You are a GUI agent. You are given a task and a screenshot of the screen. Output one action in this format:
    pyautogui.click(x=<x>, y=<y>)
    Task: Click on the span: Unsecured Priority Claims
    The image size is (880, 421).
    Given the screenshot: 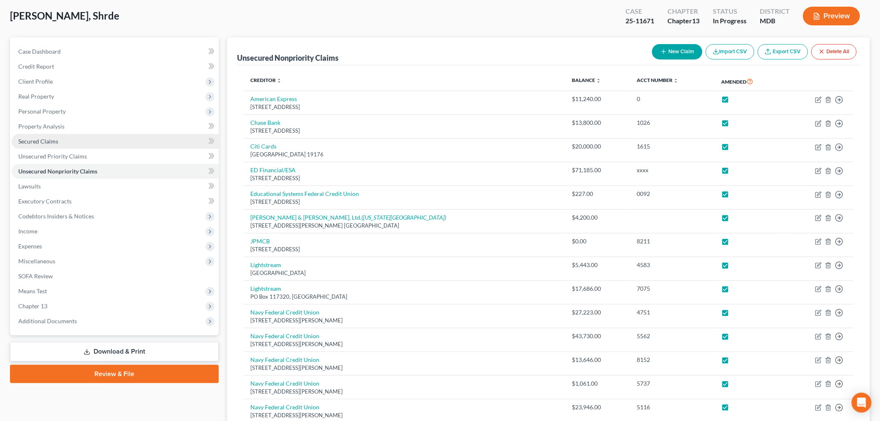 What is the action you would take?
    pyautogui.click(x=52, y=156)
    